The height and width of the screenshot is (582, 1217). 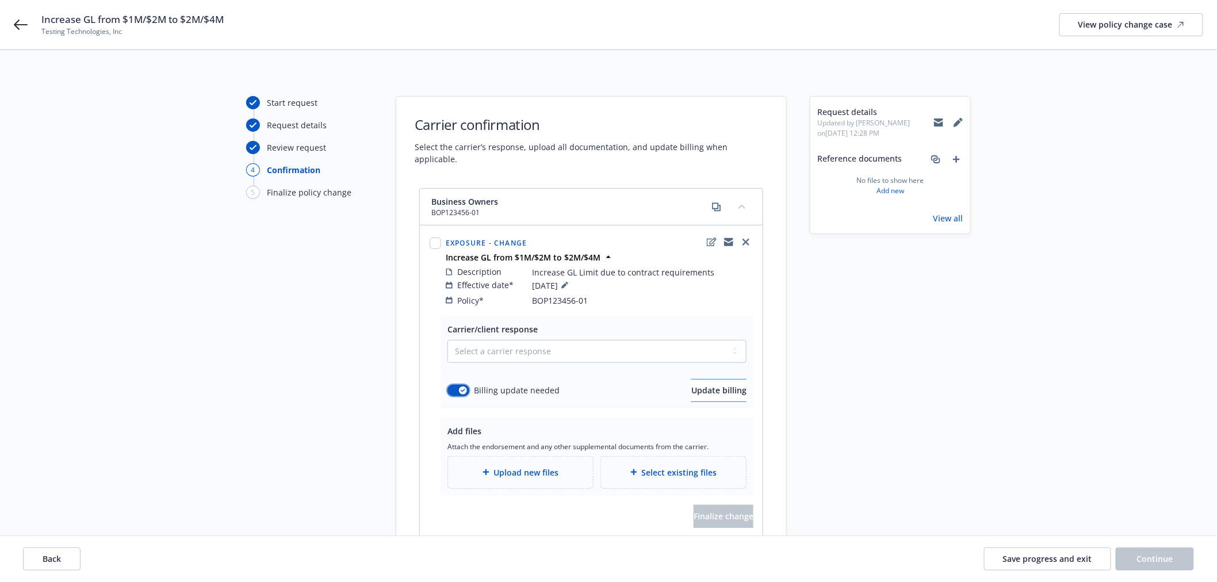 I want to click on span: Request details, so click(x=875, y=112).